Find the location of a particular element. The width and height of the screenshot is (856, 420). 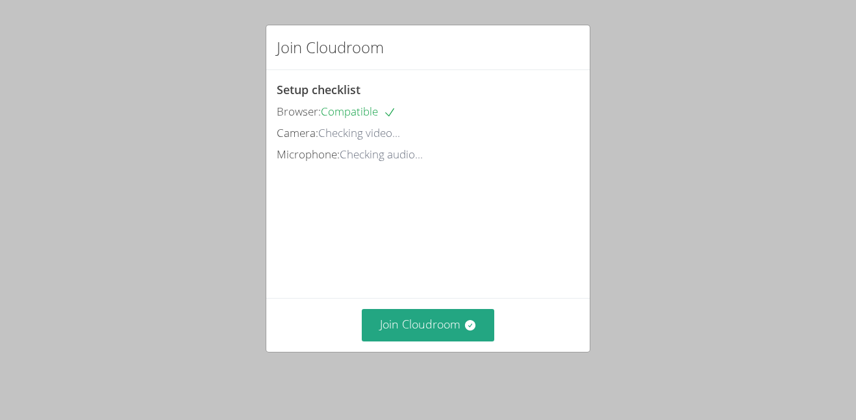

span: Setup checklist is located at coordinates (318, 90).